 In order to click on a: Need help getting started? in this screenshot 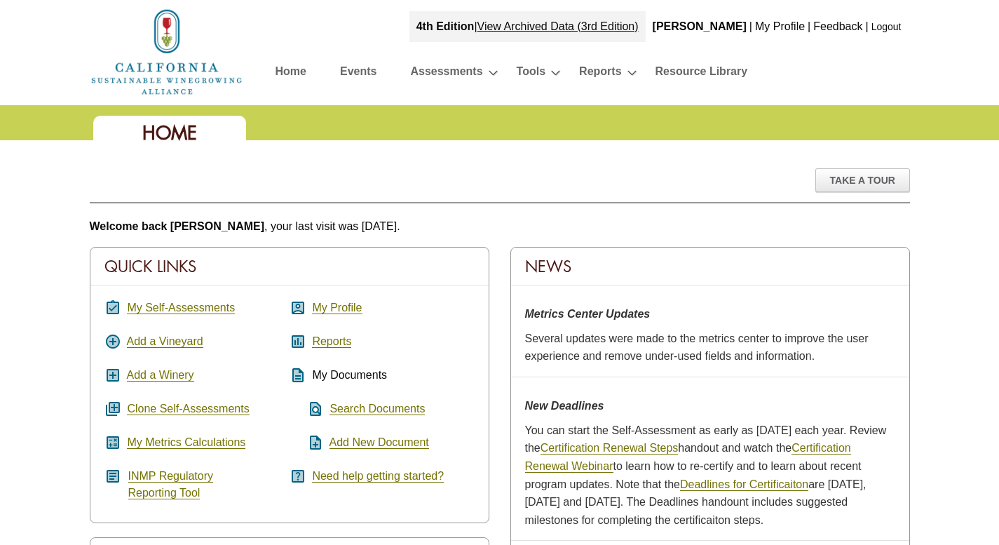, I will do `click(378, 476)`.